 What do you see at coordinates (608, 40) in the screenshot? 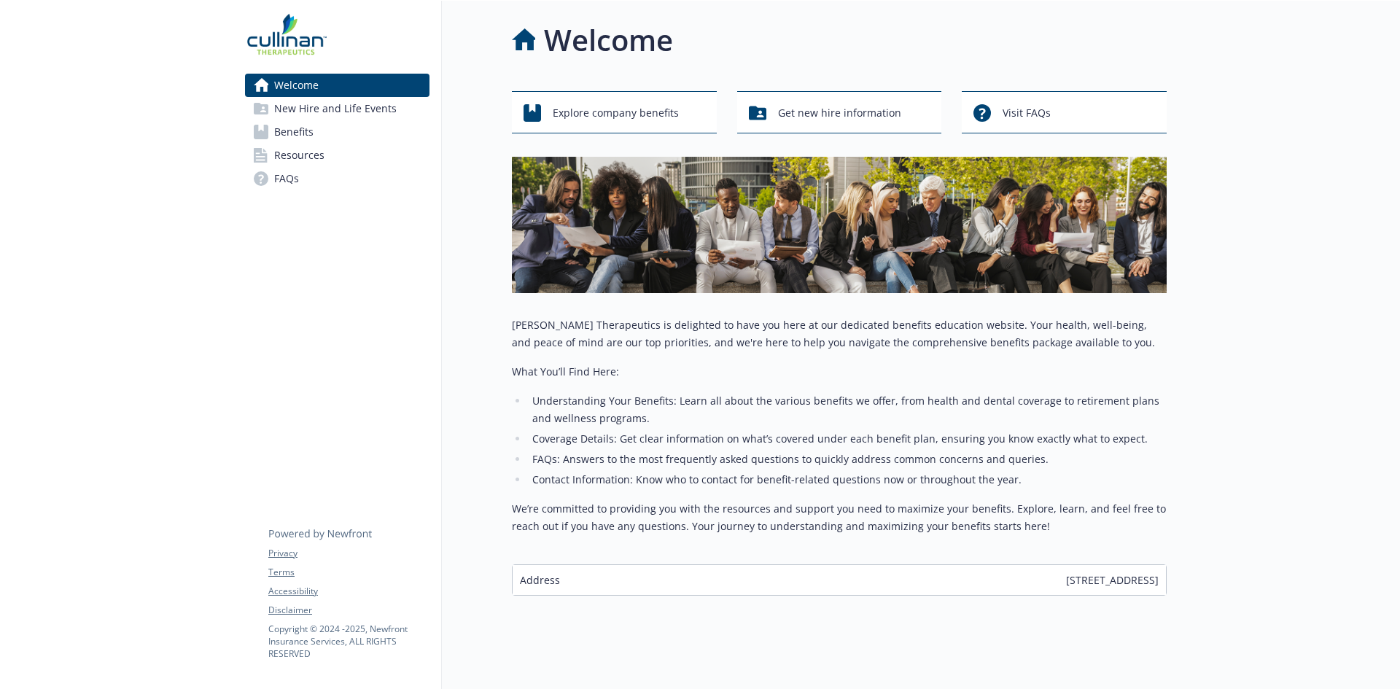
I see `h1: Welcome` at bounding box center [608, 40].